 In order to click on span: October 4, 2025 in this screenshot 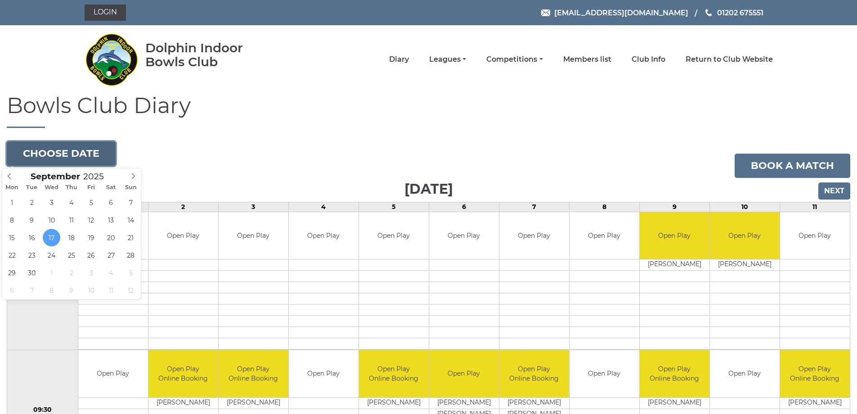, I will do `click(111, 272)`.